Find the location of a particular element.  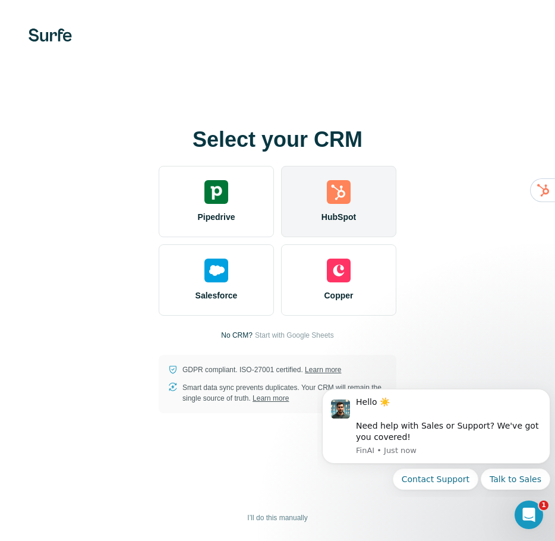

span: HubSpot is located at coordinates (339, 217).